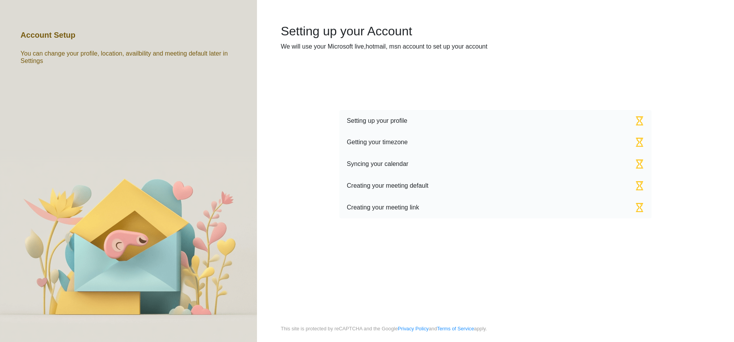 This screenshot has width=734, height=342. I want to click on div: We will use your Microsoft live,hotmail, msn account to set up your account, so click(495, 47).